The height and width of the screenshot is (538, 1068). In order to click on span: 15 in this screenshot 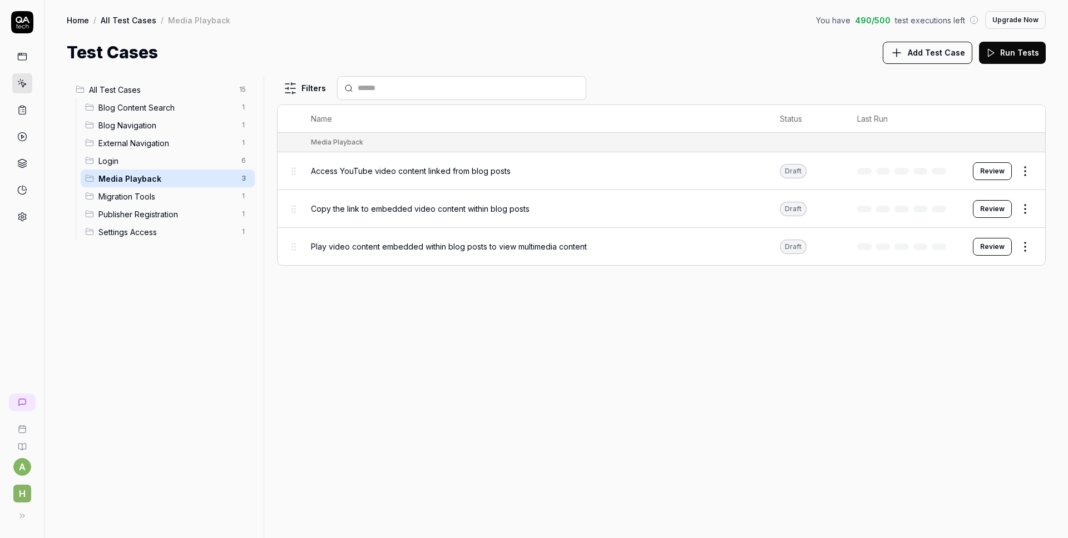, I will do `click(242, 90)`.